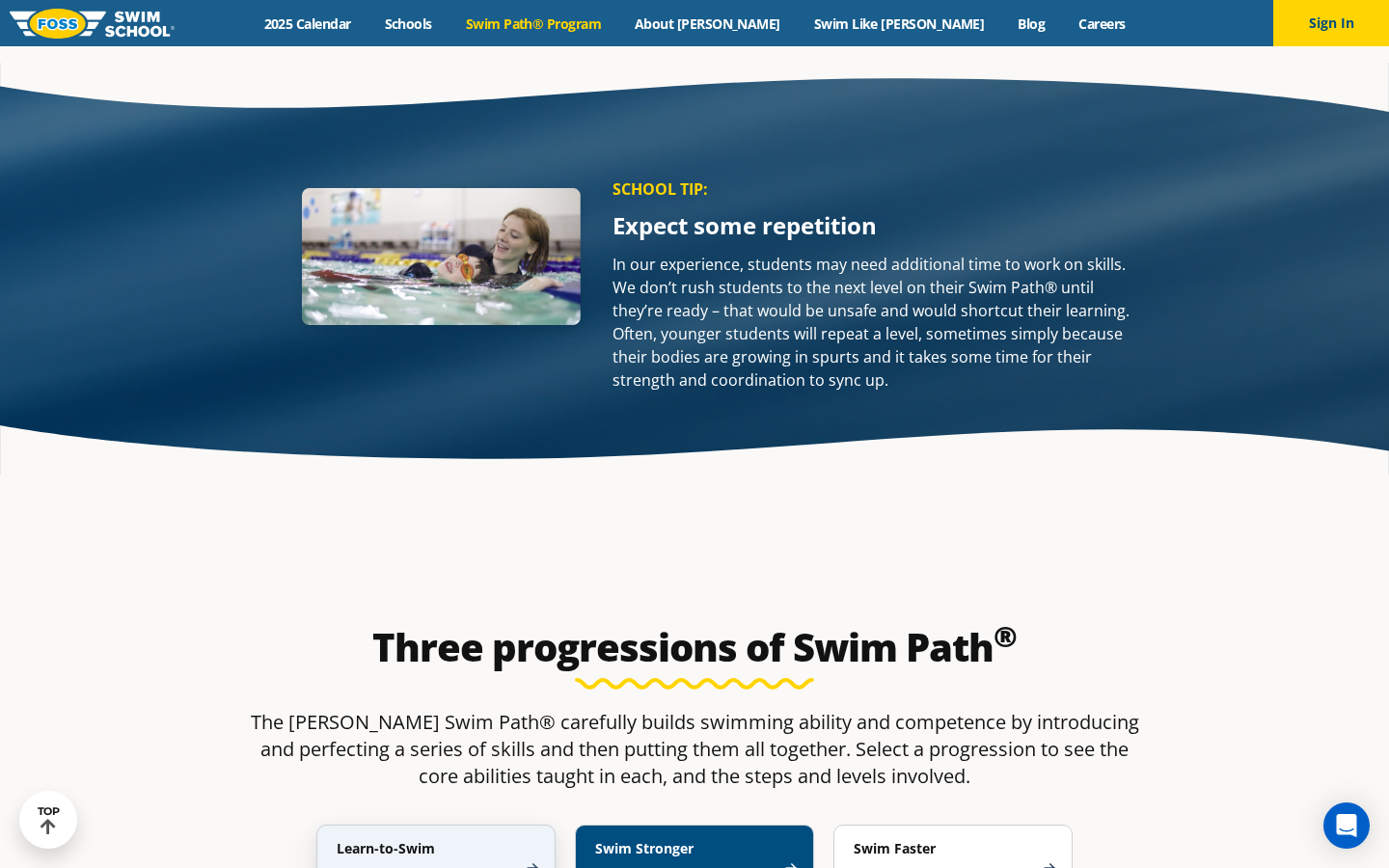 This screenshot has width=1389, height=868. I want to click on div: TOP, so click(48, 820).